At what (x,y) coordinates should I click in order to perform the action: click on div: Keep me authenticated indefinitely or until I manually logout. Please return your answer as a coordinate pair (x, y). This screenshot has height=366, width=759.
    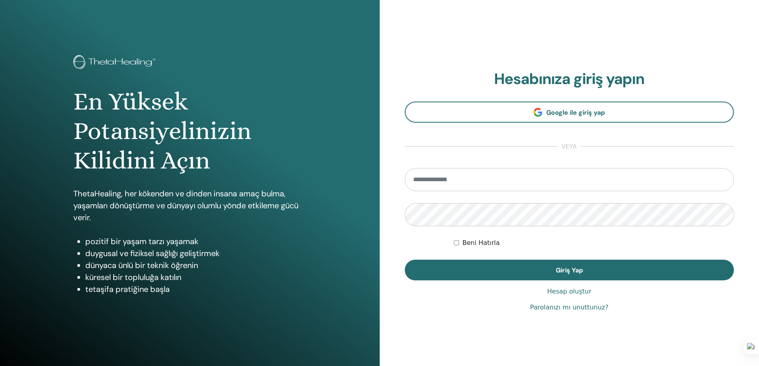
    Looking at the image, I should click on (594, 243).